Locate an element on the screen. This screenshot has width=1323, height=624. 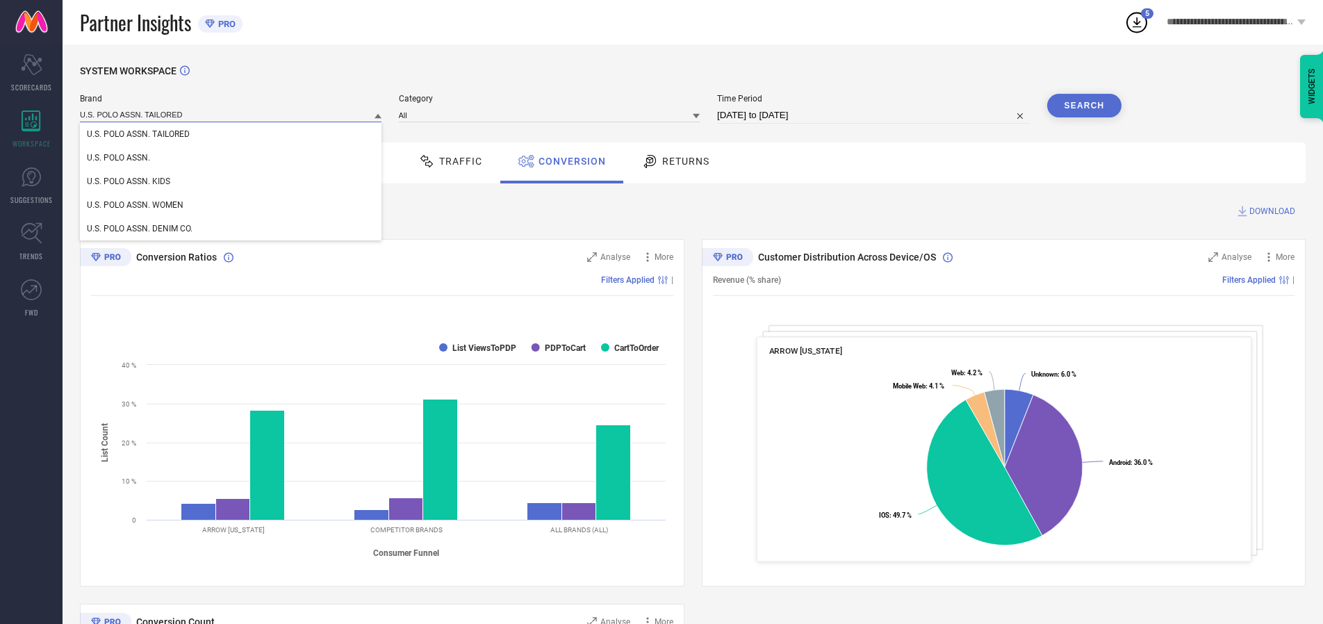
text: 30 % is located at coordinates (129, 404).